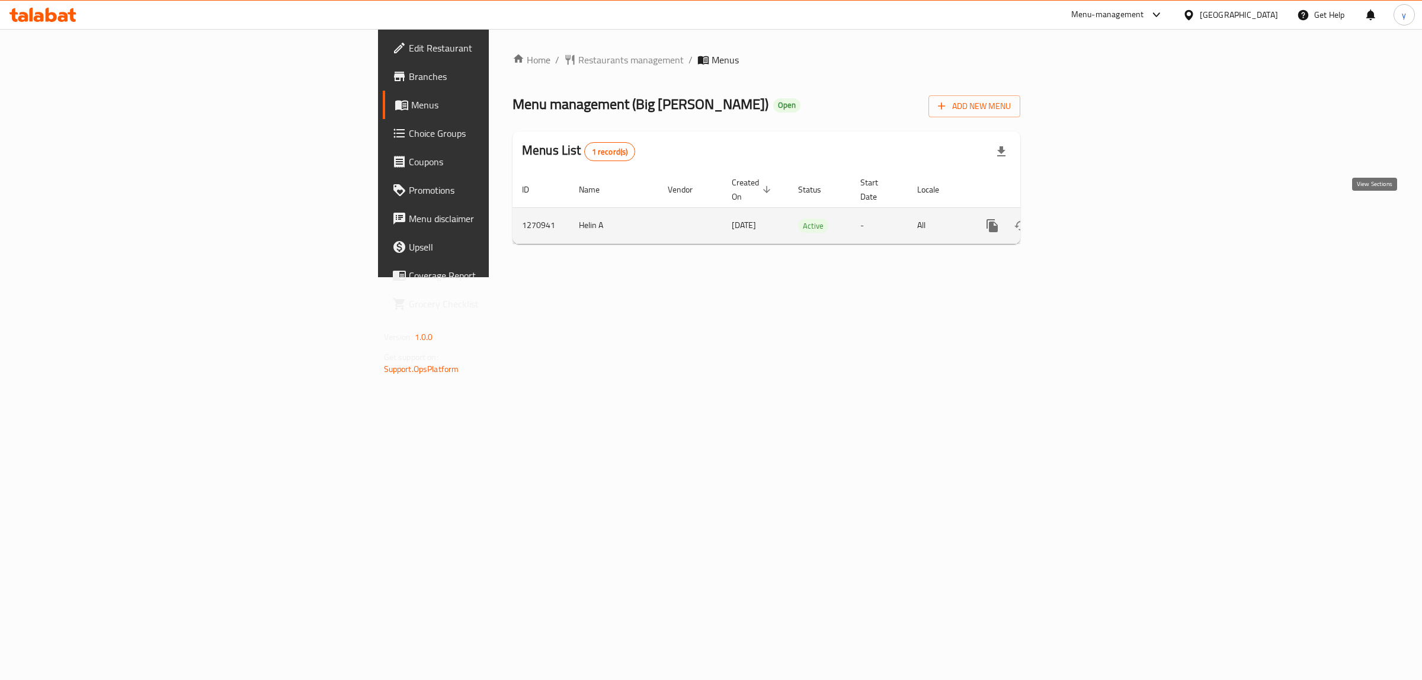 The height and width of the screenshot is (680, 1422). Describe the element at coordinates (807, 208) in the screenshot. I see `table: enhanced table` at that location.